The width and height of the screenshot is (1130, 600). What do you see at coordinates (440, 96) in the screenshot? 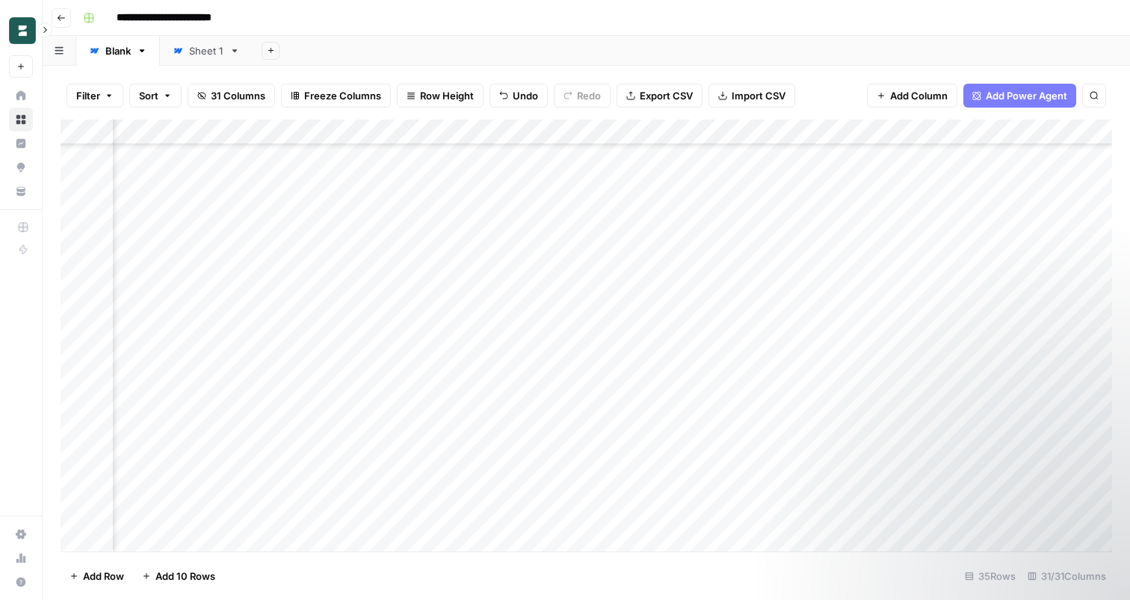
I see `button: Row Height` at bounding box center [440, 96].